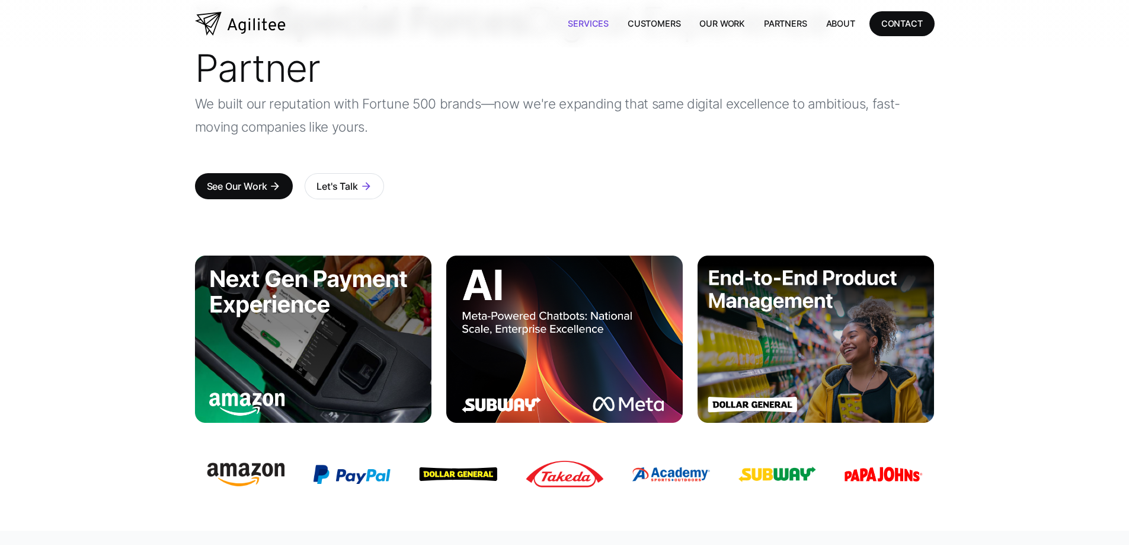  I want to click on a: Let's Talkarrow_forward, so click(344, 186).